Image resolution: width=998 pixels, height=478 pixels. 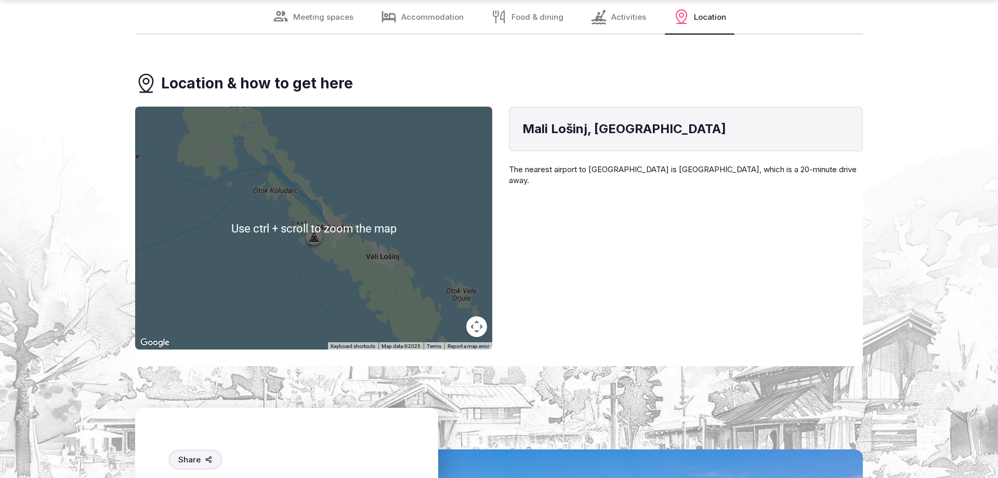 I want to click on span: Location, so click(x=710, y=17).